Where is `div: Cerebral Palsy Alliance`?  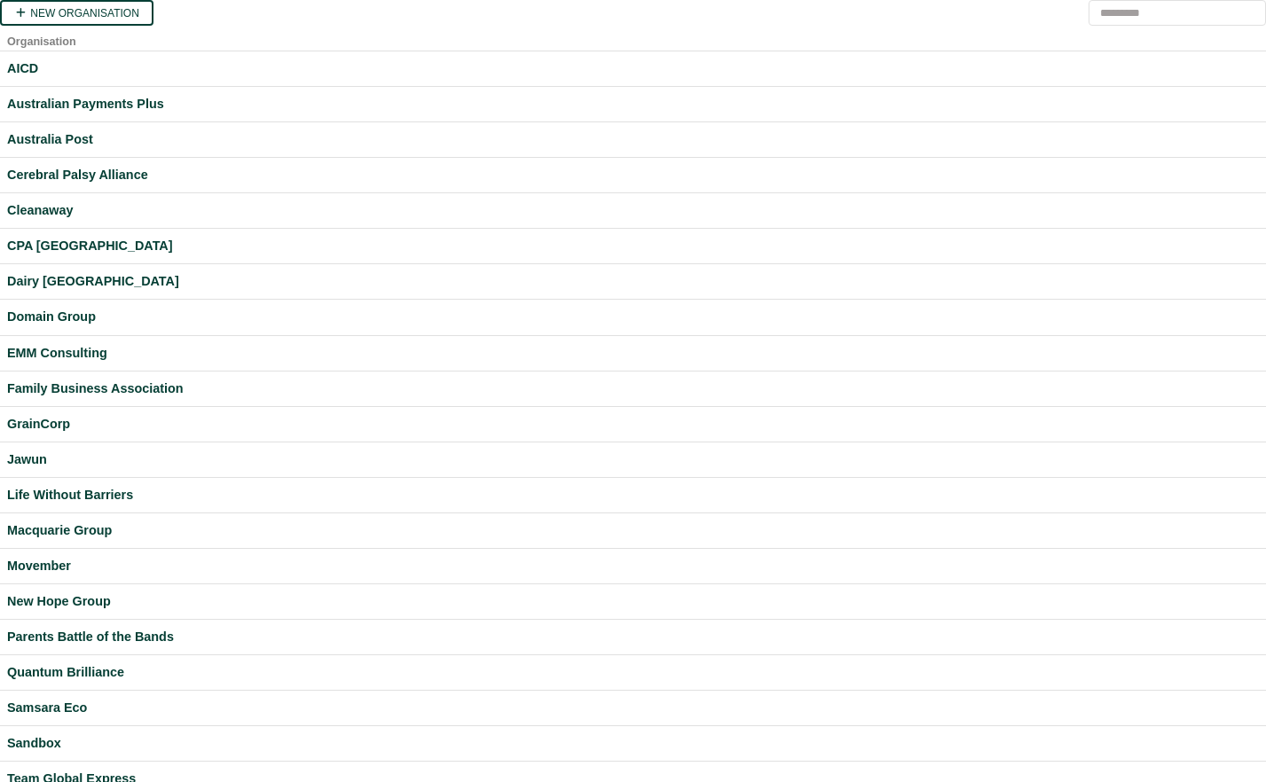
div: Cerebral Palsy Alliance is located at coordinates (633, 175).